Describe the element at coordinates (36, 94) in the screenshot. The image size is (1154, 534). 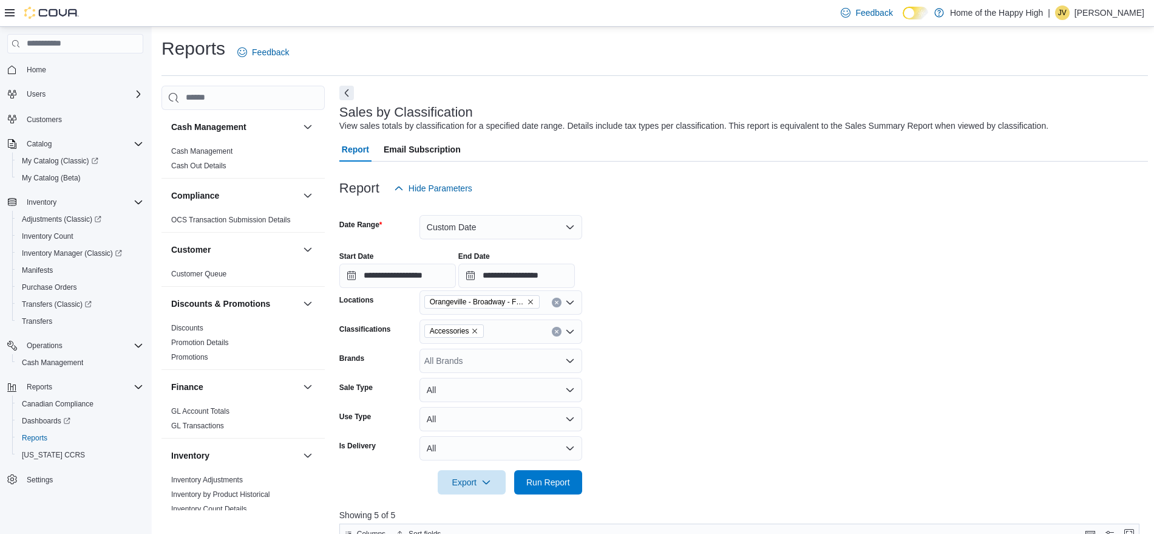
I see `button: Users` at that location.